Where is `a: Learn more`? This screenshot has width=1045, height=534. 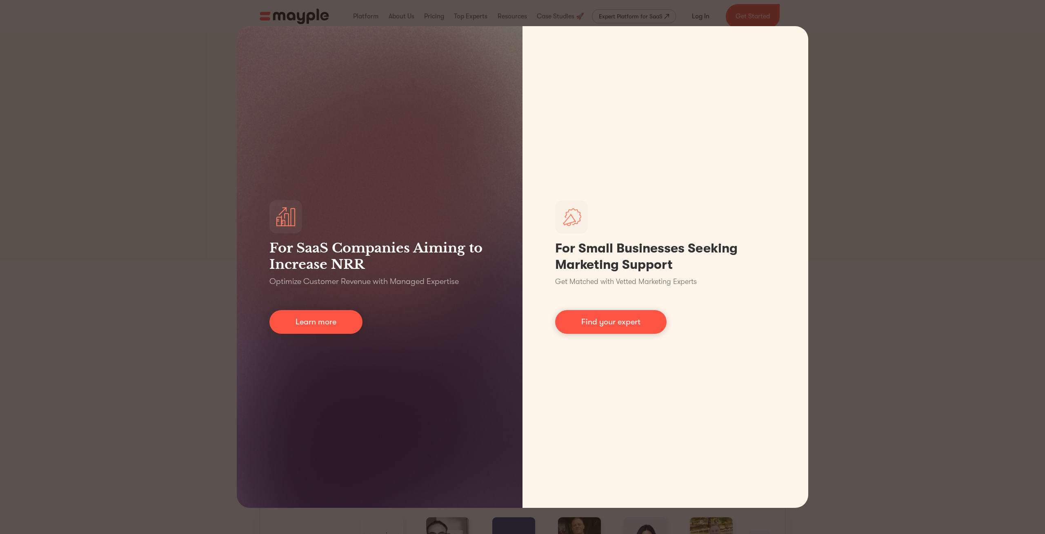
a: Learn more is located at coordinates (316, 322).